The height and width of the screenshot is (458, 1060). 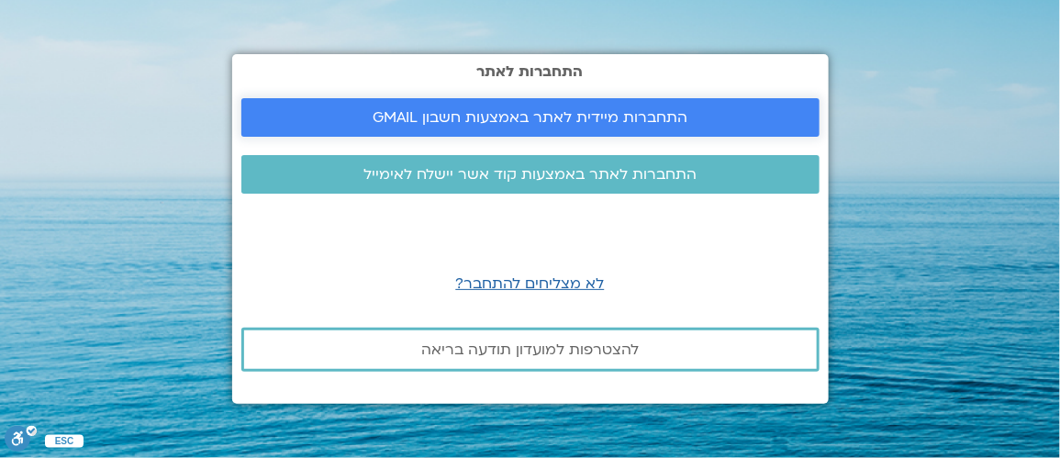 I want to click on span: התחברות מיידית לאתר באמצעות חשבון GMAIL, so click(x=529, y=117).